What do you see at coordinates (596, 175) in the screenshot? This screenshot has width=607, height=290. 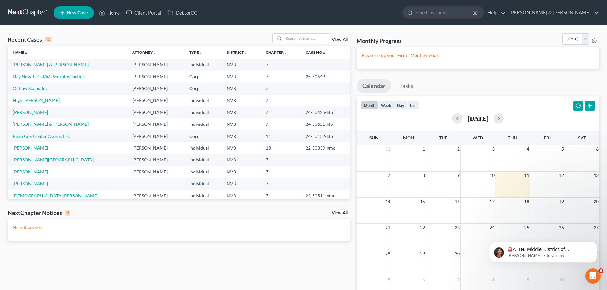 I see `span: 13` at bounding box center [596, 175].